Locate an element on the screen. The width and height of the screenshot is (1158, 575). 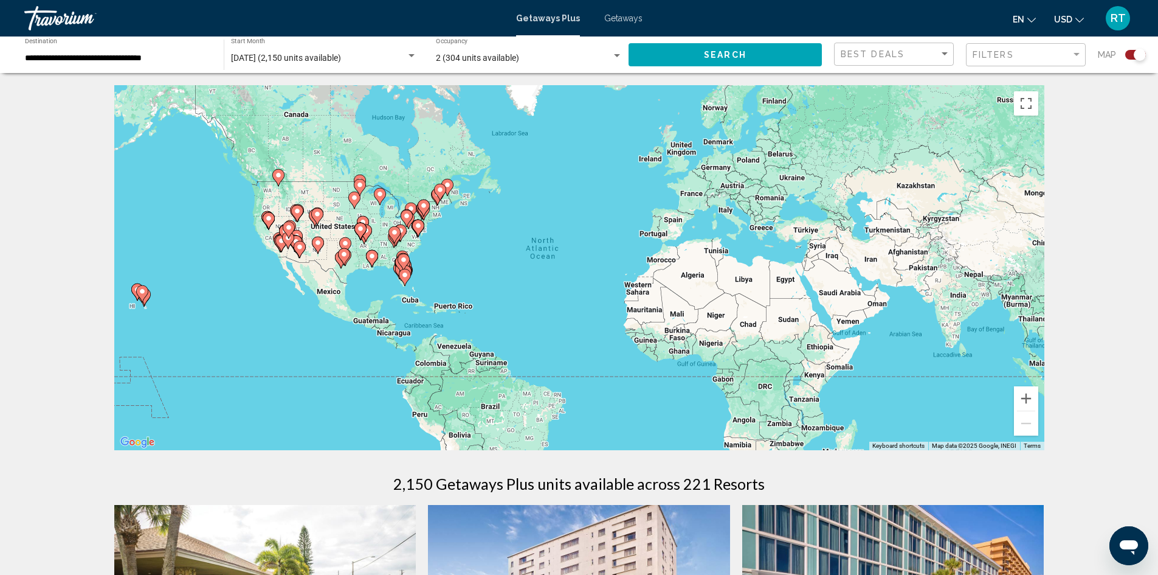
span: Map data ©2025 Google, INEGI is located at coordinates (974, 445).